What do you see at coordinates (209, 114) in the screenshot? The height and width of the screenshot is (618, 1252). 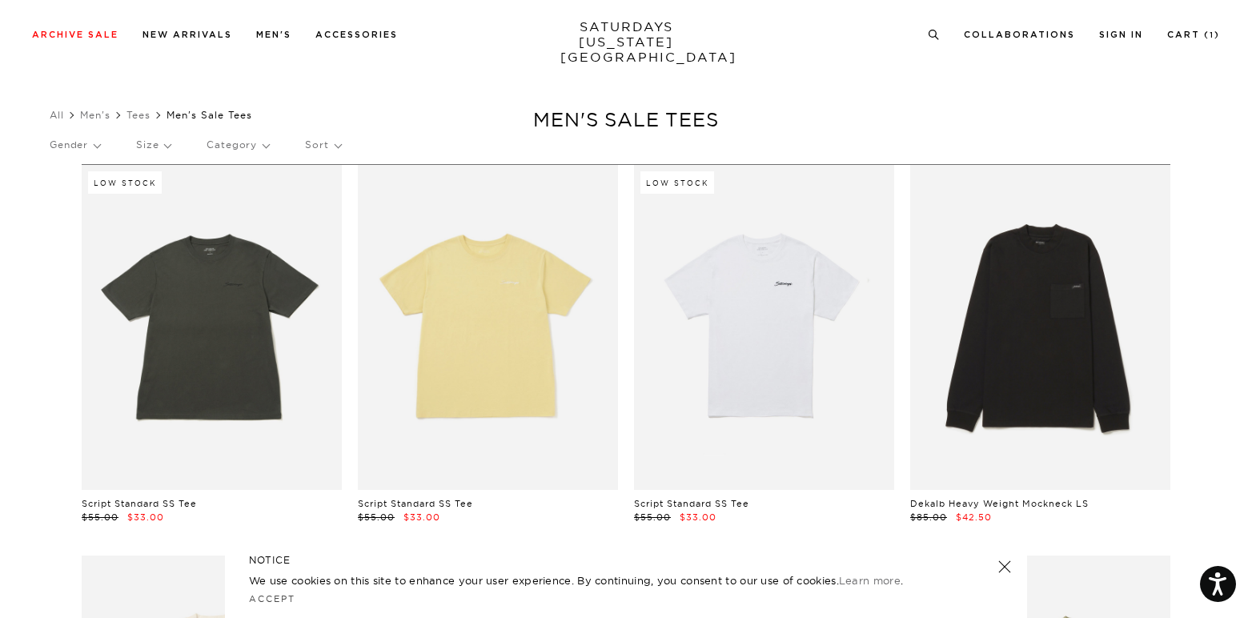 I see `span: Men's Sale Tees` at bounding box center [209, 114].